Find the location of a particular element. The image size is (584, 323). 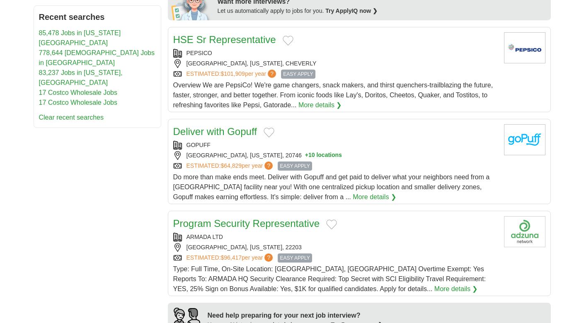

img: Company logo is located at coordinates (525, 232).